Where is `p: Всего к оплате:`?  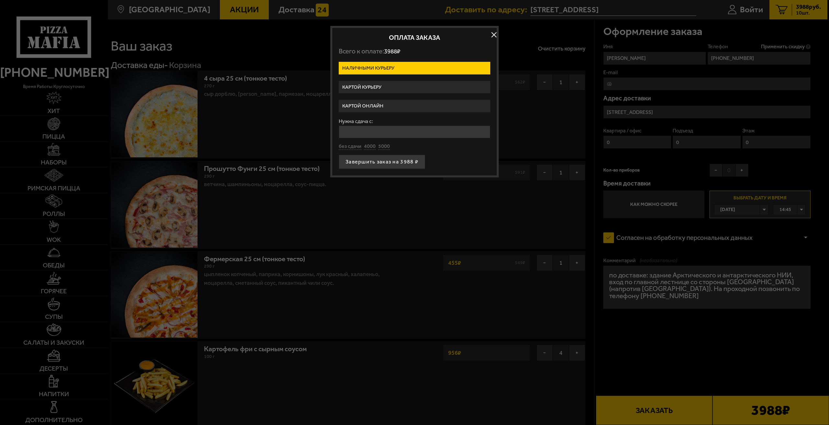 p: Всего к оплате: is located at coordinates (415, 51).